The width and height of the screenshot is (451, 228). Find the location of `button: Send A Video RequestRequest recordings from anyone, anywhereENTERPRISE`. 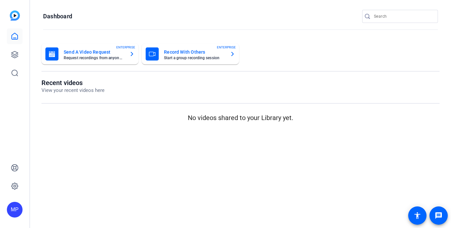

button: Send A Video RequestRequest recordings from anyone, anywhereENTERPRISE is located at coordinates (90, 54).